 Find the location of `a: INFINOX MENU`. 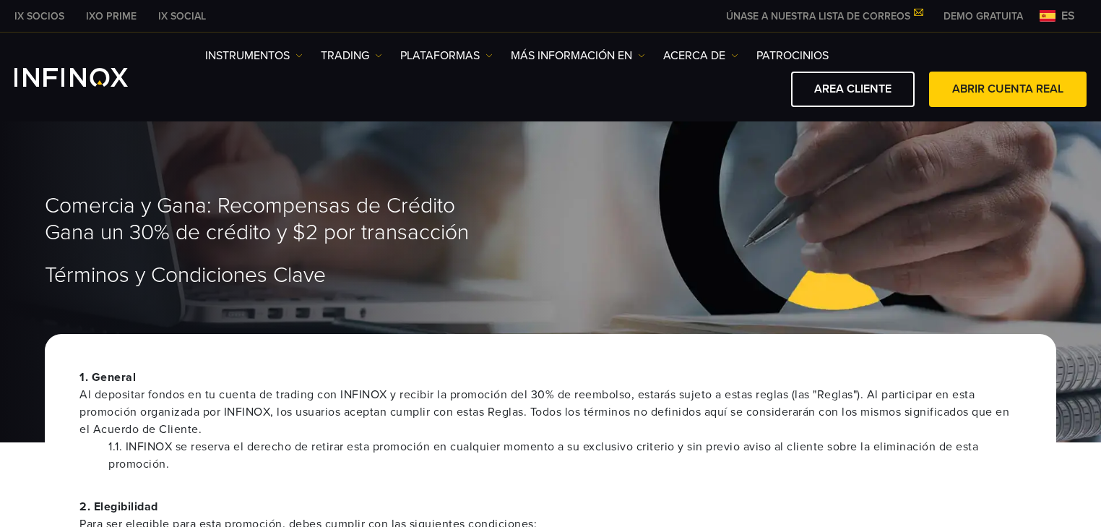

a: INFINOX MENU is located at coordinates (984, 16).